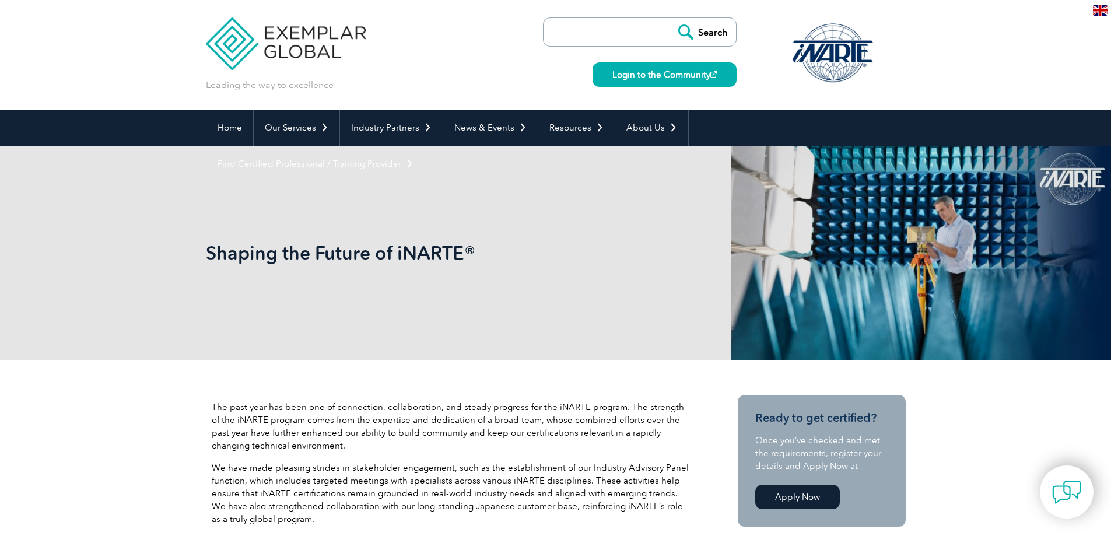  I want to click on h3: Ready to get certified?, so click(821, 417).